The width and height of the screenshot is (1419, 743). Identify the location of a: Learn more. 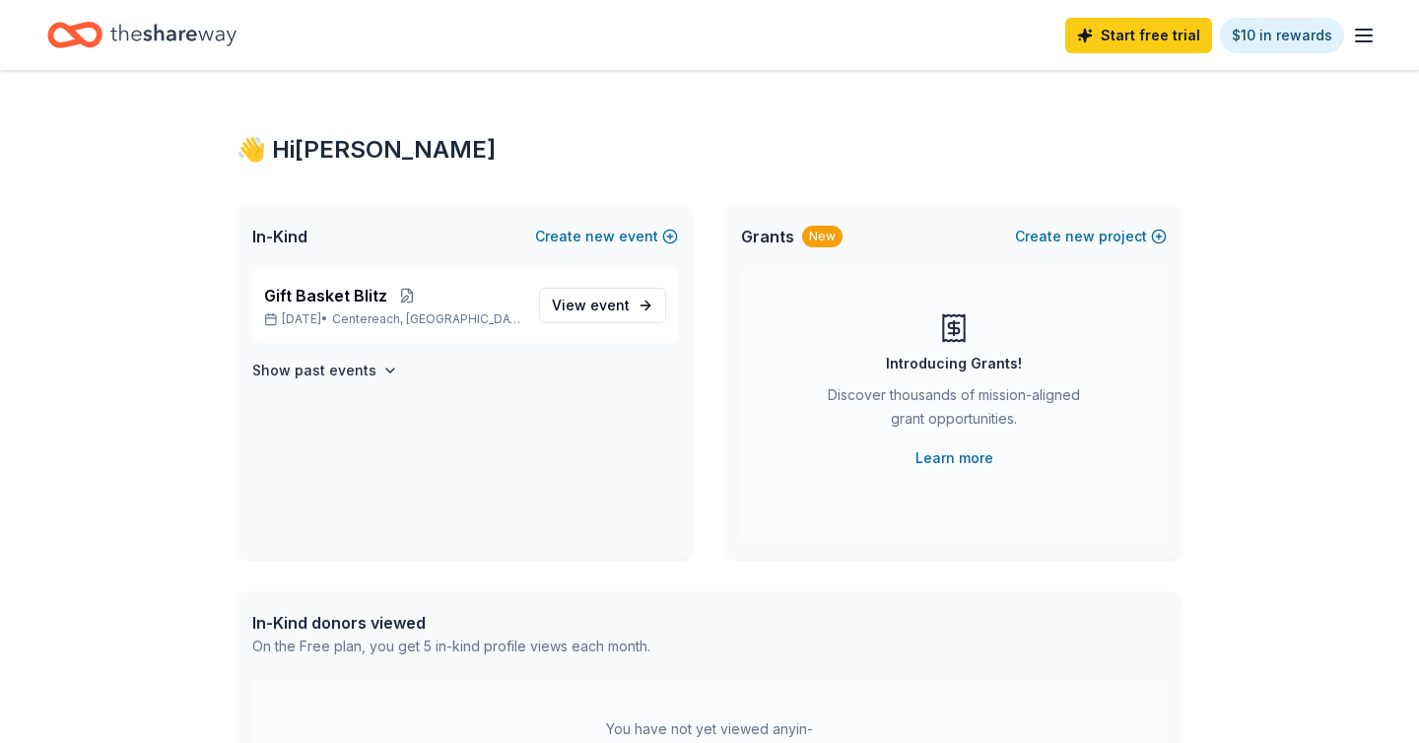
(954, 458).